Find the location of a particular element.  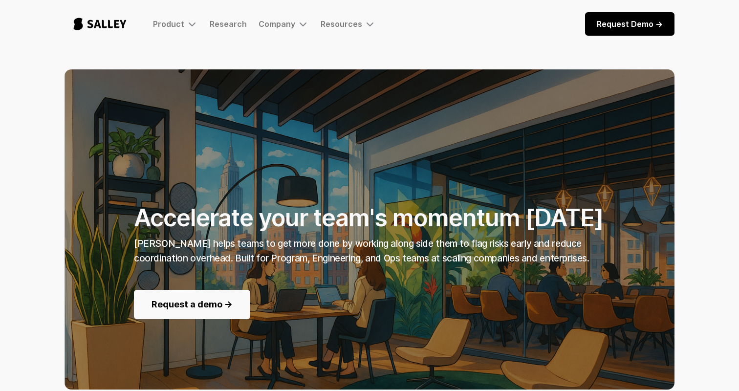

a: Request a demo -> is located at coordinates (192, 304).